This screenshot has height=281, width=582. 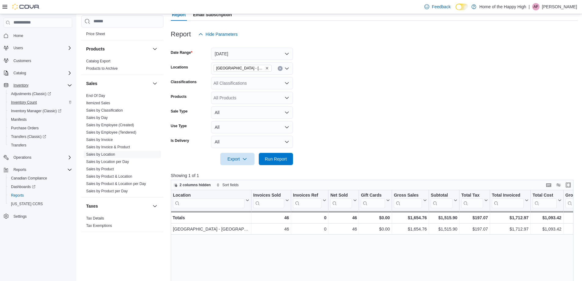 I want to click on img: Cova, so click(x=26, y=7).